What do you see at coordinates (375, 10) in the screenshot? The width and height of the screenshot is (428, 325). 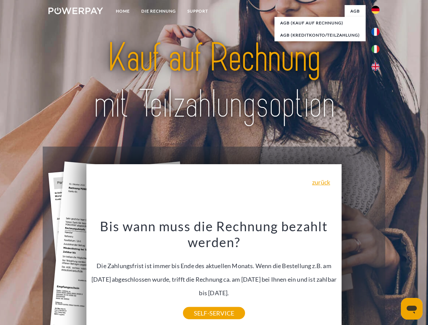 I see `img: de` at bounding box center [375, 10].